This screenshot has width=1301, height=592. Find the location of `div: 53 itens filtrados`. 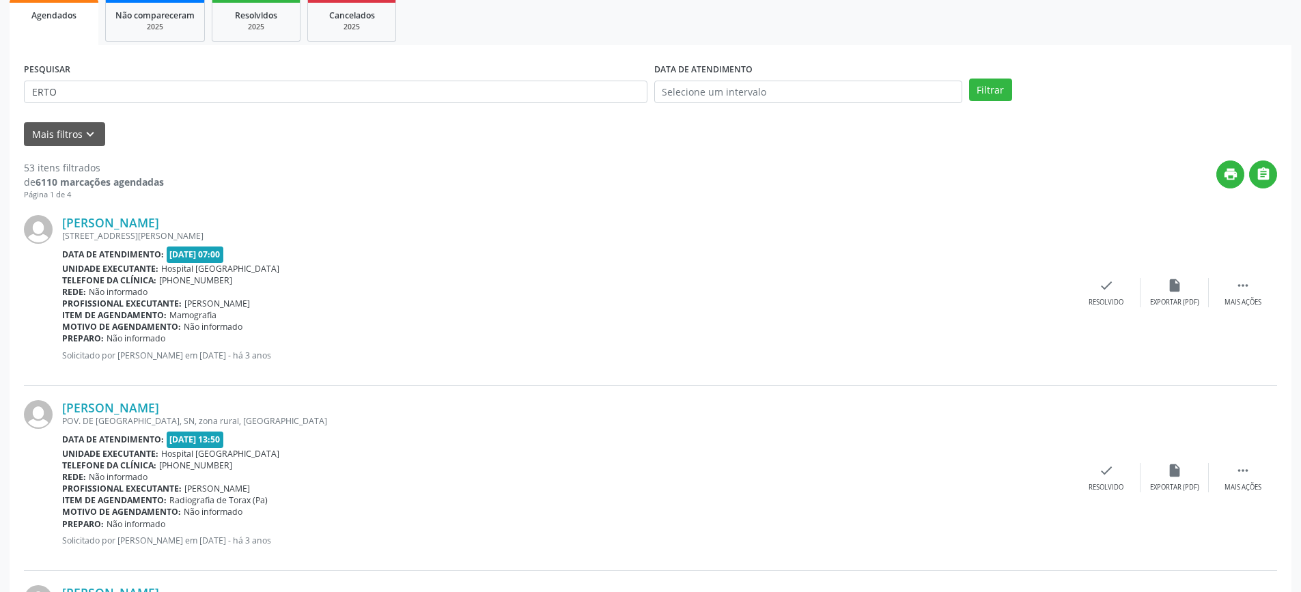

div: 53 itens filtrados is located at coordinates (94, 167).